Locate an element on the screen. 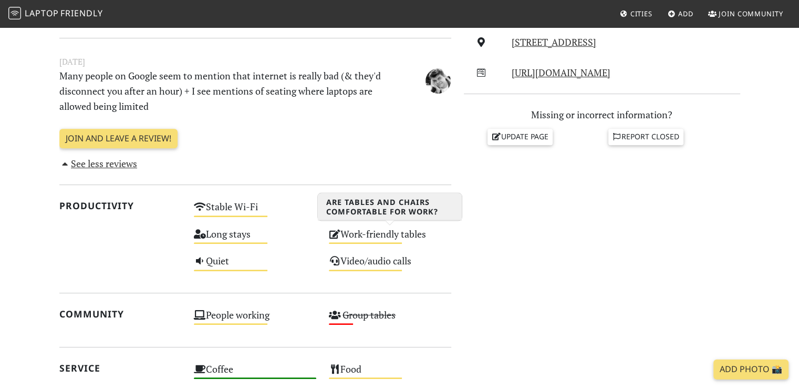  div: Work-friendly tables is located at coordinates (390, 238).